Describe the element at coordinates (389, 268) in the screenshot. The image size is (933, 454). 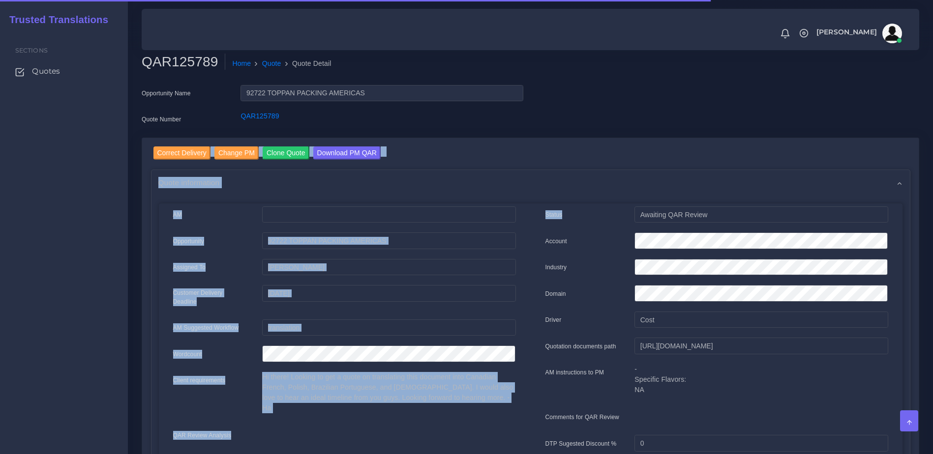
I see `input: pm` at that location.